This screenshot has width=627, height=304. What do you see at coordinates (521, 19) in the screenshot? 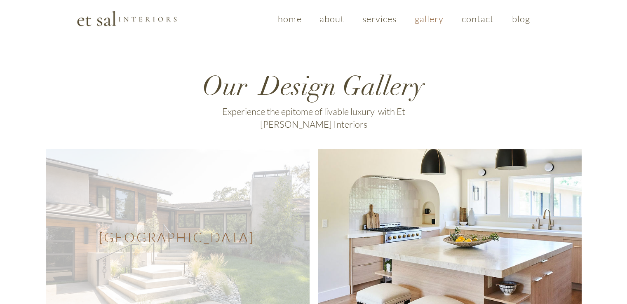
I see `span: blog` at bounding box center [521, 19].